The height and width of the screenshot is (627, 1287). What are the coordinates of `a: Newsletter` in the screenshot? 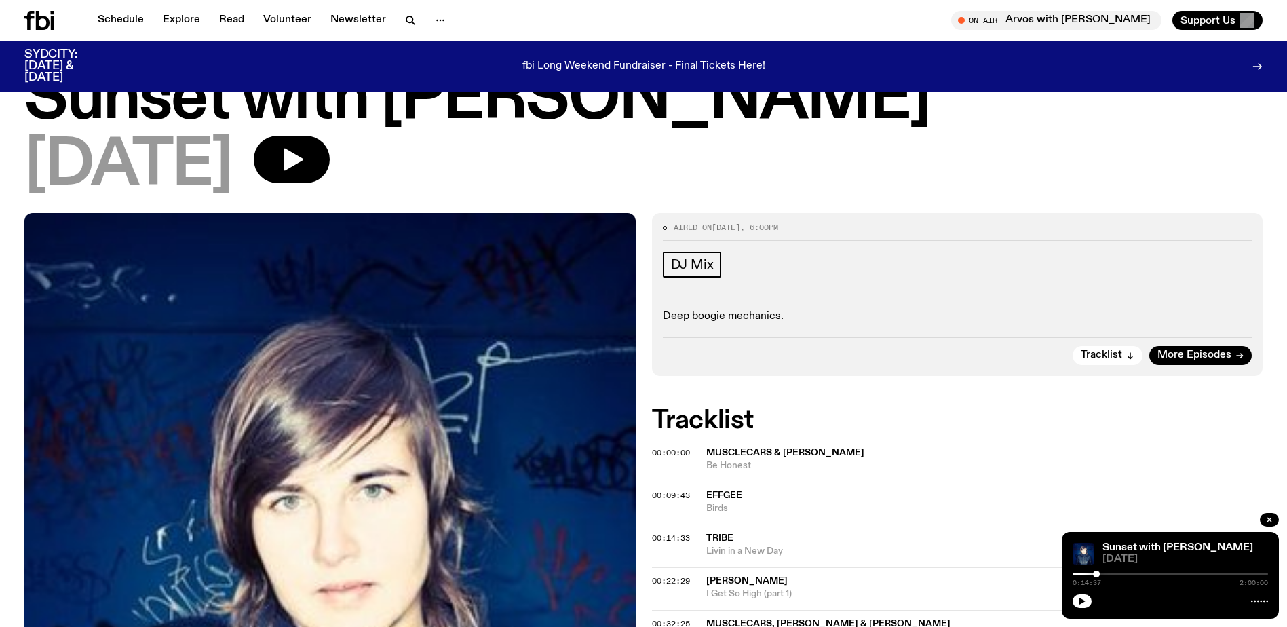 It's located at (358, 20).